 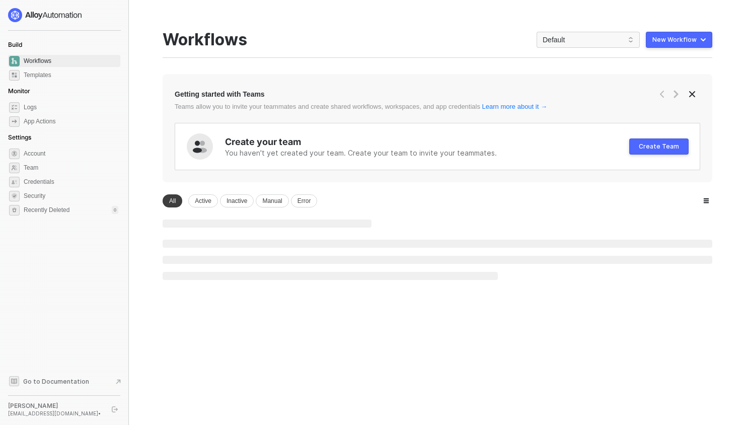 I want to click on span: documentation, so click(x=14, y=381).